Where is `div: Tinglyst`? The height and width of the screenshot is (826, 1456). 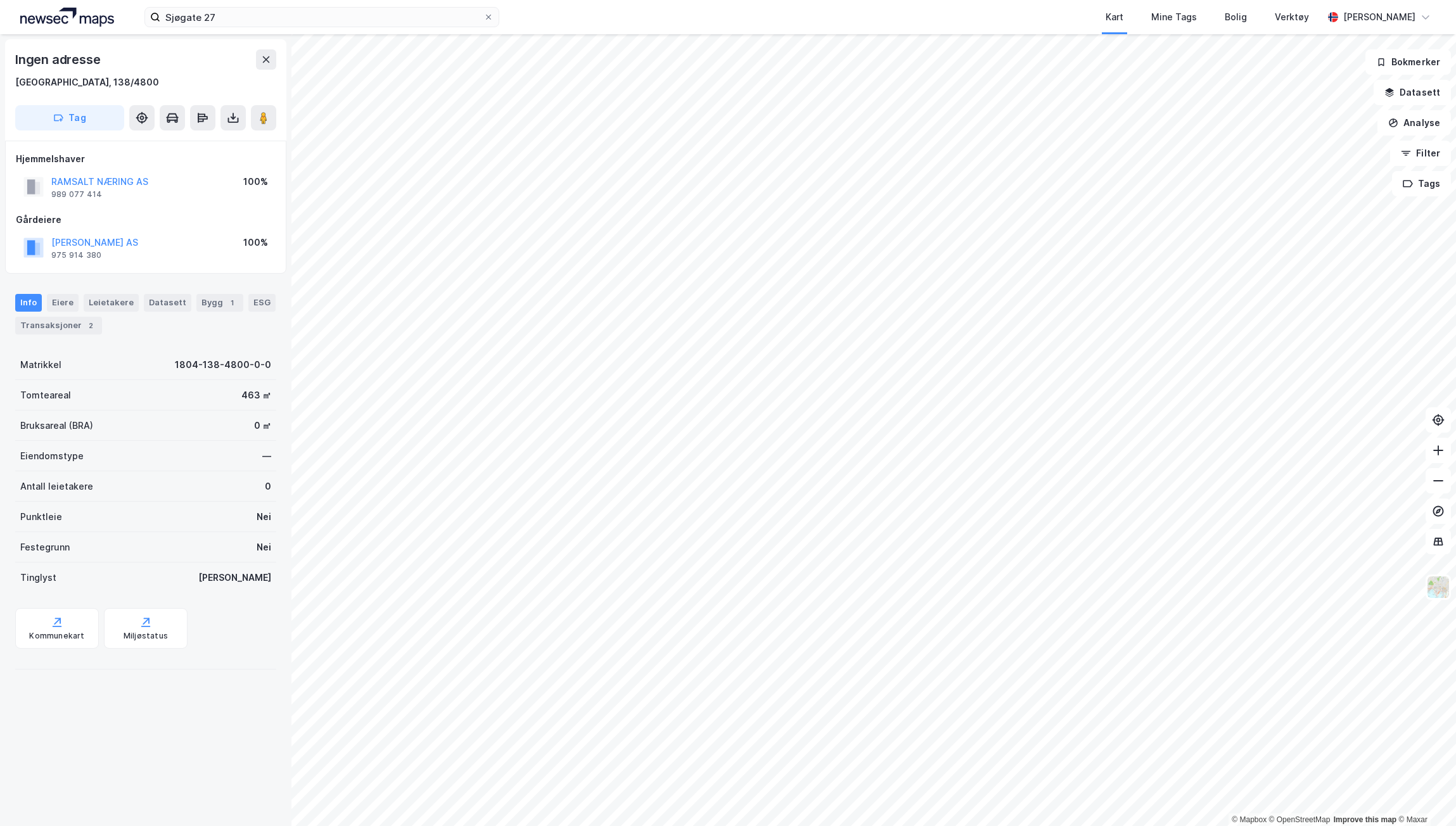
div: Tinglyst is located at coordinates (38, 578).